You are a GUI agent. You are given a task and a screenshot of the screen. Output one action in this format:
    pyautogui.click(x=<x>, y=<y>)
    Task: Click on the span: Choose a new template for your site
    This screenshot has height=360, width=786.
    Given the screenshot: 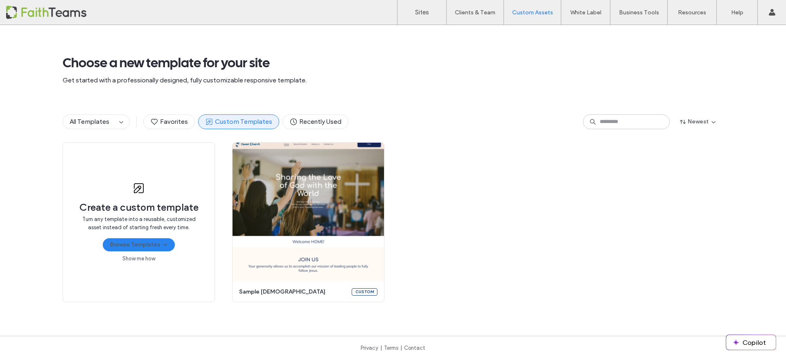 What is the action you would take?
    pyautogui.click(x=393, y=63)
    